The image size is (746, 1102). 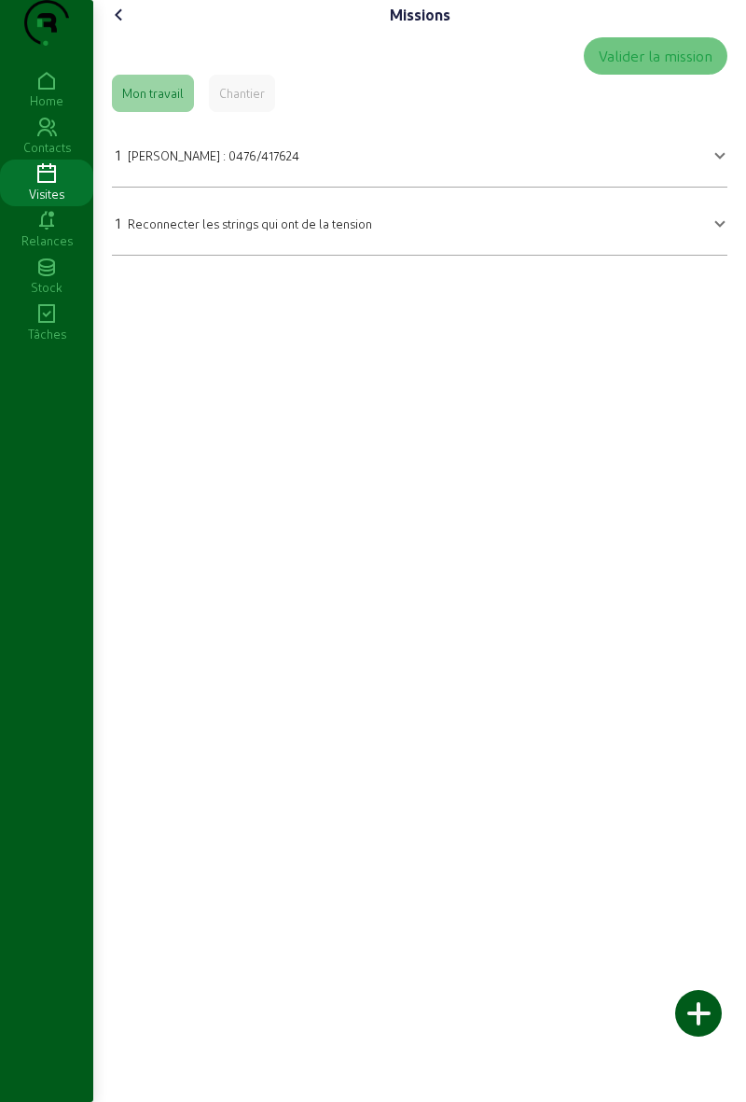 What do you see at coordinates (656, 56) in the screenshot?
I see `div: Valider la mission` at bounding box center [656, 56].